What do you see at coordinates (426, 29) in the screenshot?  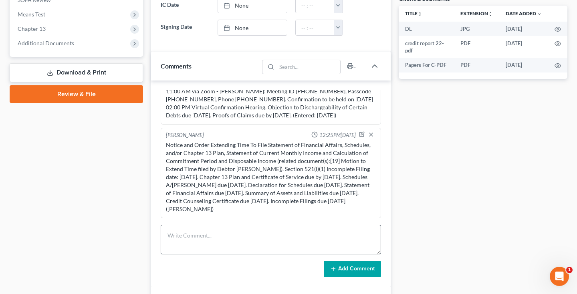 I see `td: DL` at bounding box center [426, 29].